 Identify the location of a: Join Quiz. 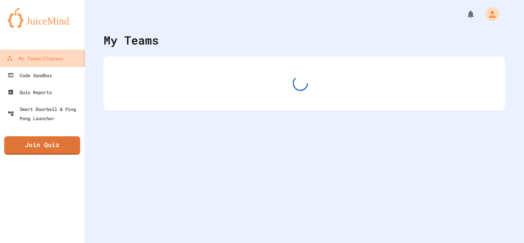
(42, 145).